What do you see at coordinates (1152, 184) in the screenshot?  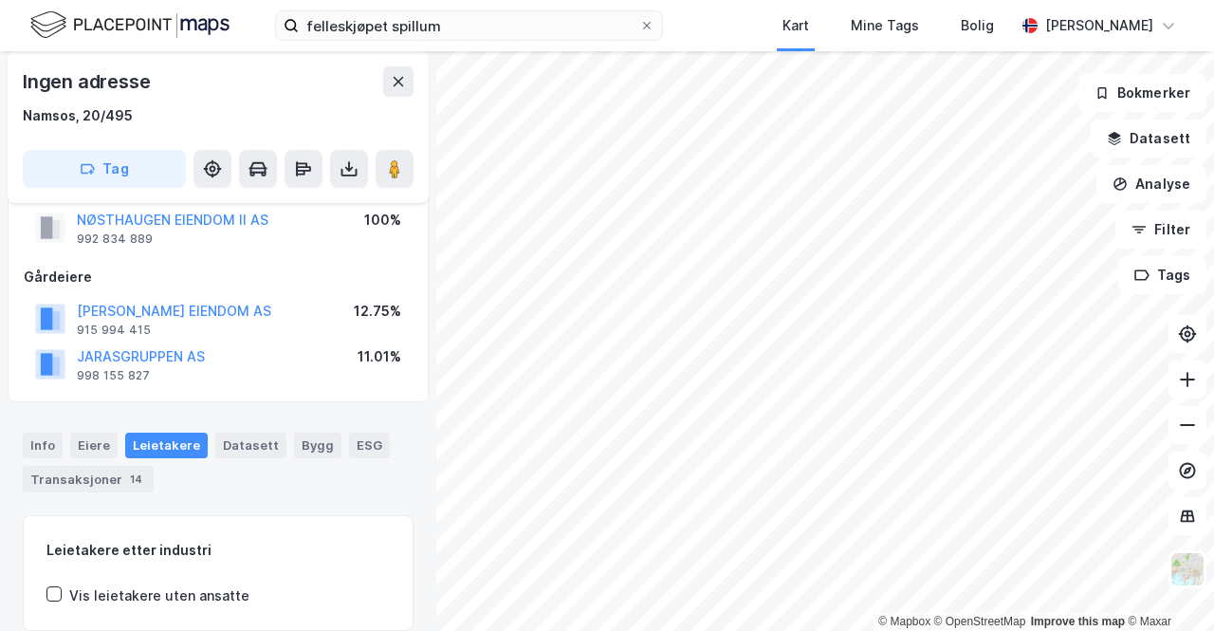 I see `button: Analyse` at bounding box center [1152, 184].